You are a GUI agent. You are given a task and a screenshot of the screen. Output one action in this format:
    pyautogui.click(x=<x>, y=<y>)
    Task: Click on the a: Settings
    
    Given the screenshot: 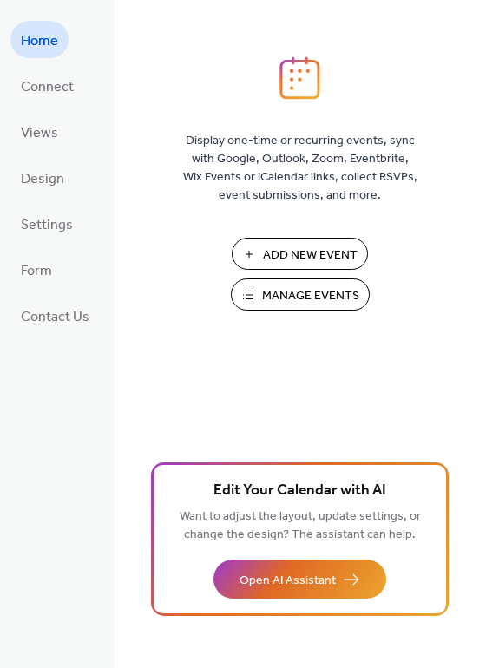 What is the action you would take?
    pyautogui.click(x=47, y=223)
    